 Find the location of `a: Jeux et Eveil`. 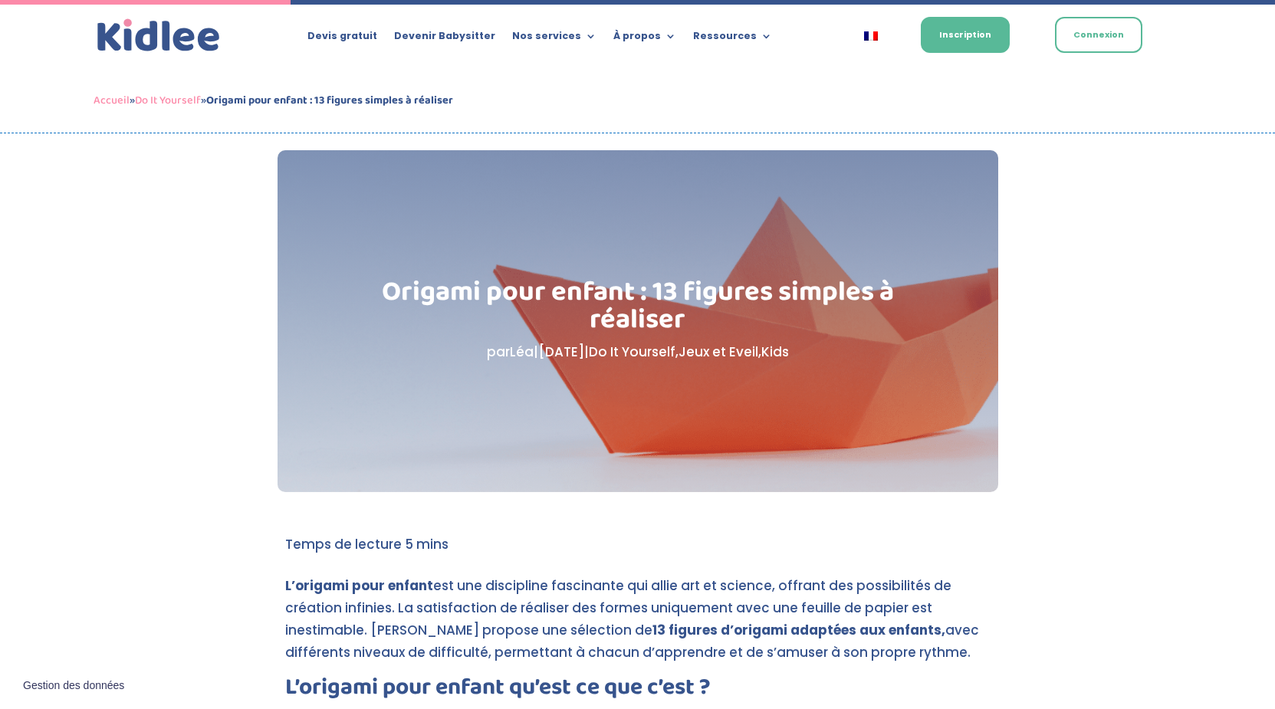

a: Jeux et Eveil is located at coordinates (718, 352).